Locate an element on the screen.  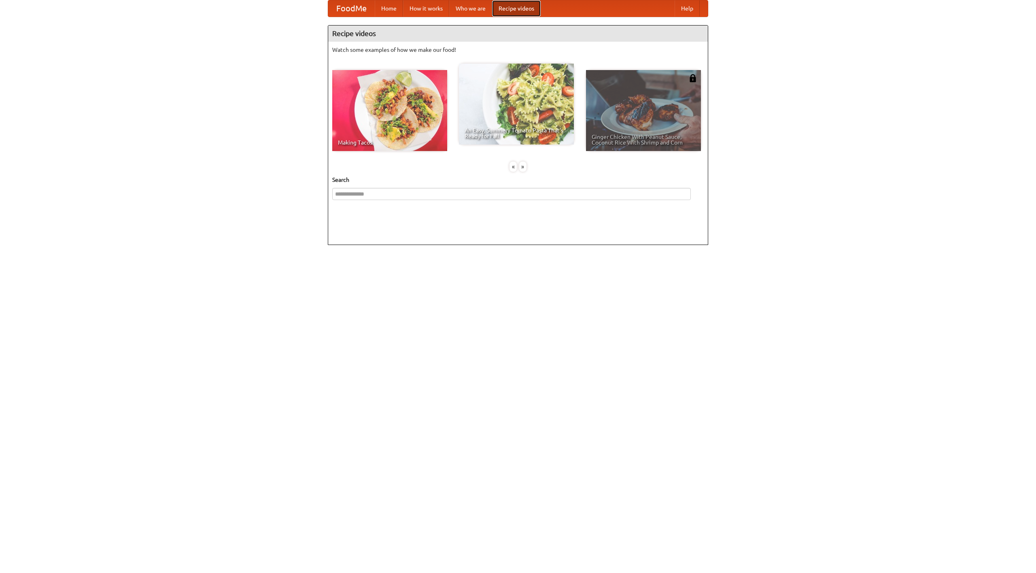
a: Who we are is located at coordinates (471, 9).